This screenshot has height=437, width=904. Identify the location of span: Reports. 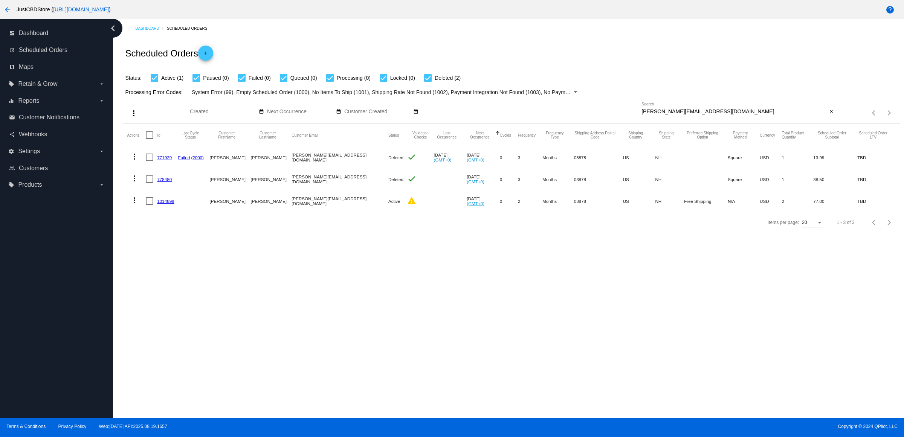
(29, 101).